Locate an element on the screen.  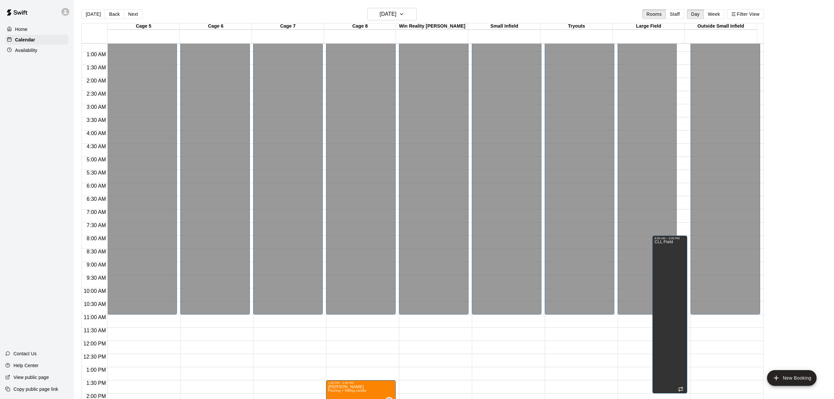
div: 8:00 AM – 2:00 PM: CLL Field is located at coordinates (670, 314).